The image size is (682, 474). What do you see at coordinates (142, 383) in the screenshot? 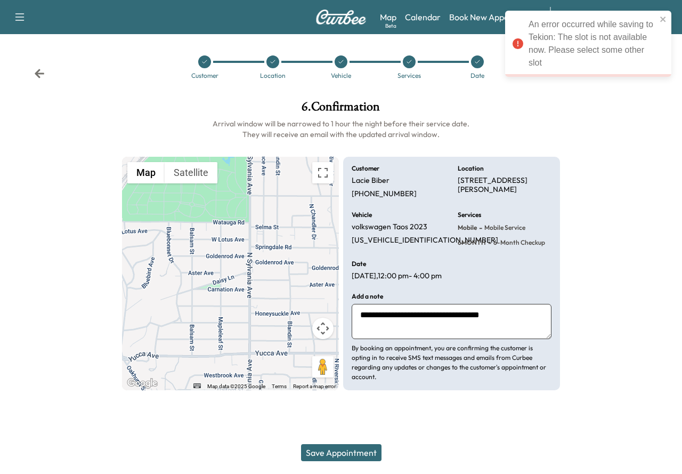
I see `a: Open this area in Google Maps (opens a new window)` at bounding box center [142, 383].